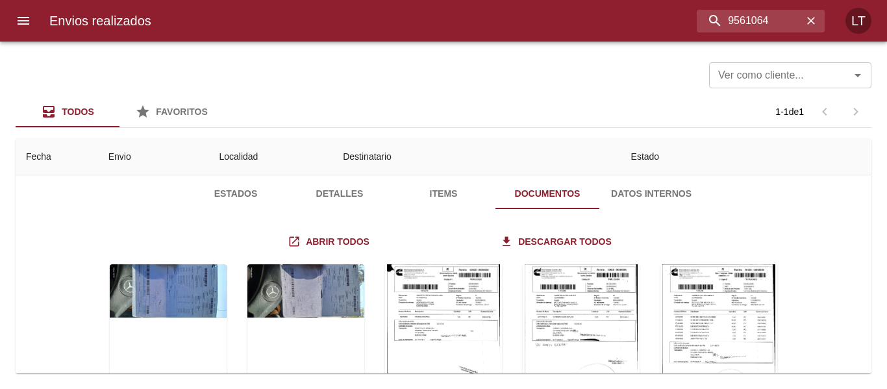 The height and width of the screenshot is (389, 887). Describe the element at coordinates (57, 157) in the screenshot. I see `th: Fecha` at that location.